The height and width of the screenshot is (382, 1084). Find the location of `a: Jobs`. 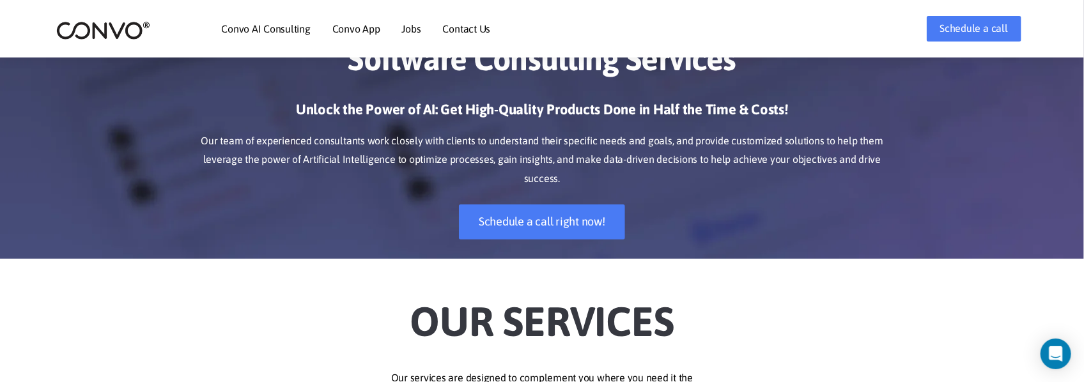

a: Jobs is located at coordinates (412, 29).